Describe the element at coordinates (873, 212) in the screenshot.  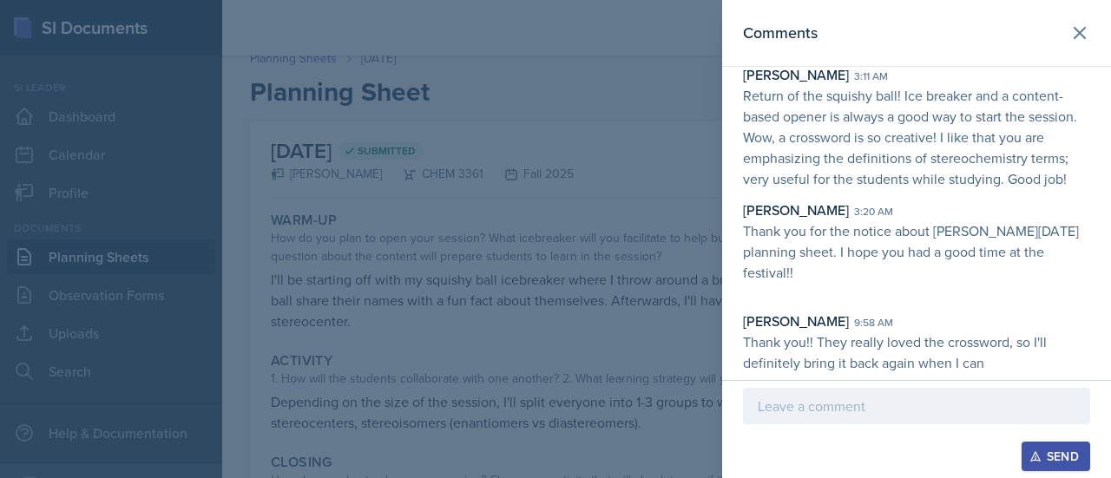
I see `div: 3:20 am` at that location.